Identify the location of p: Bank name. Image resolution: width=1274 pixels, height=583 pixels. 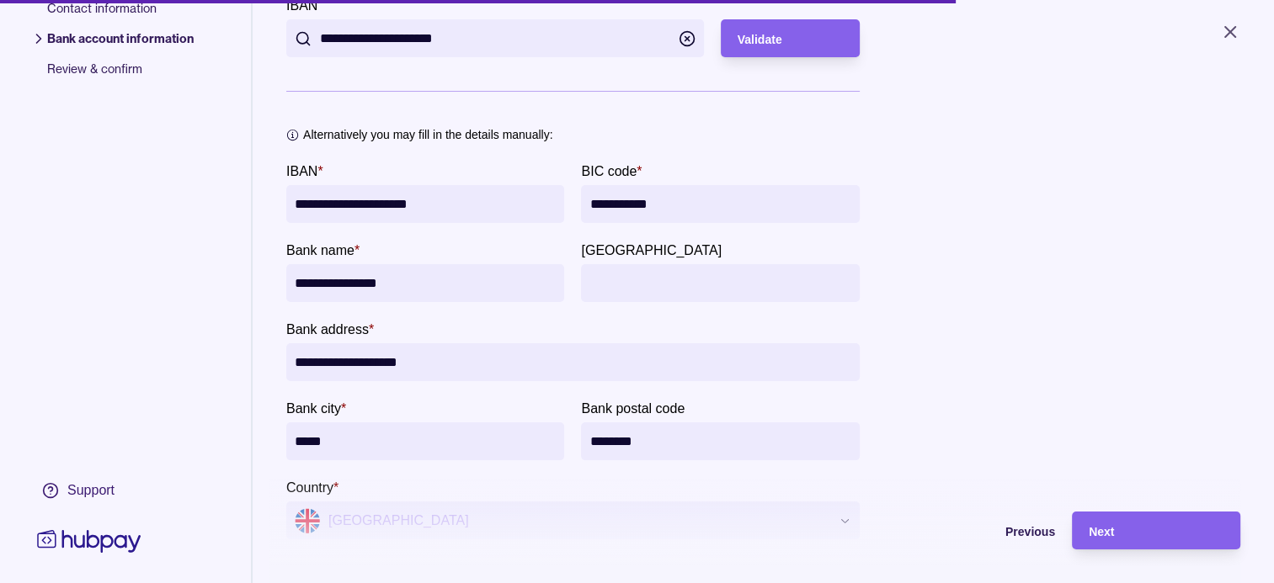
(320, 250).